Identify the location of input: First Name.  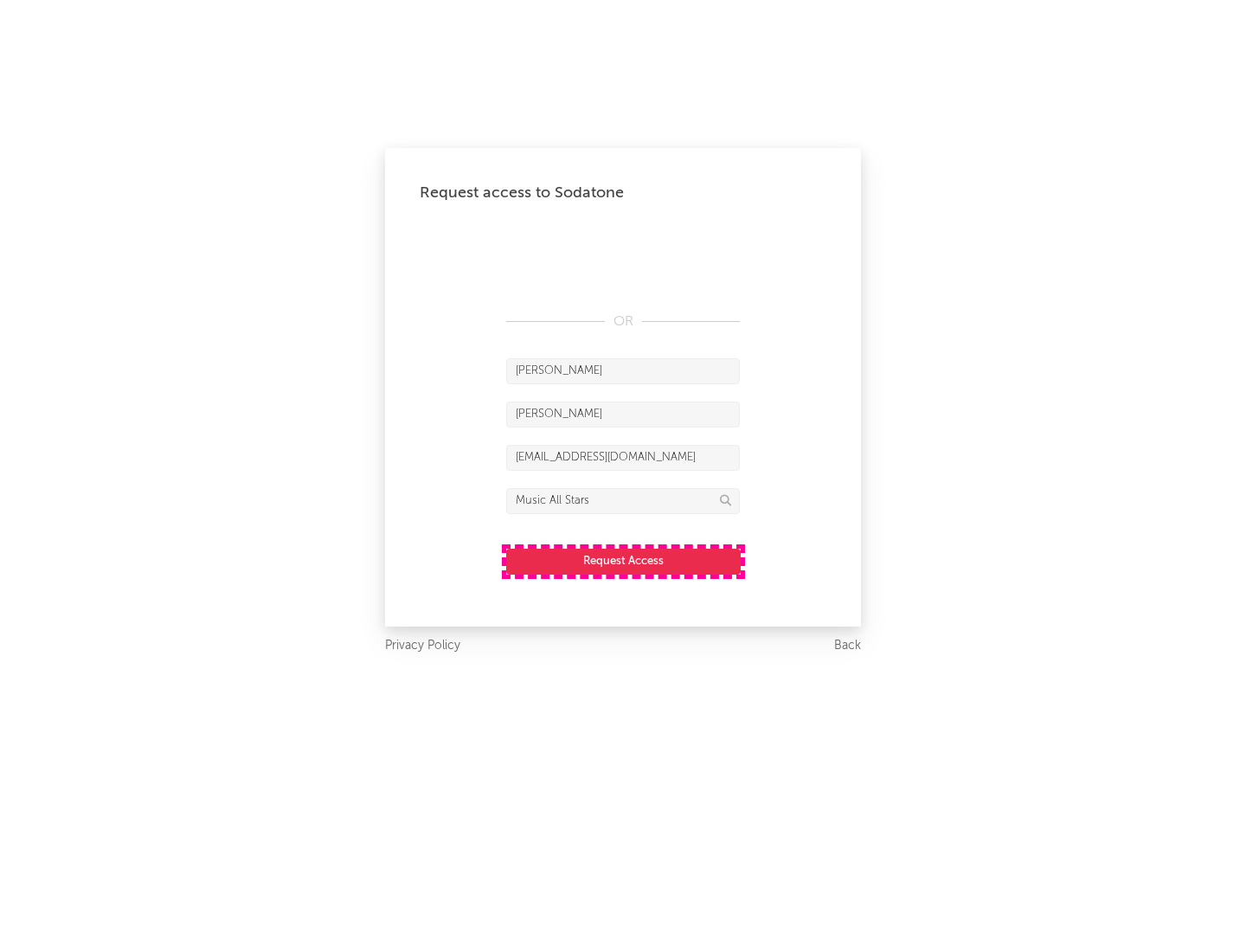
(623, 371).